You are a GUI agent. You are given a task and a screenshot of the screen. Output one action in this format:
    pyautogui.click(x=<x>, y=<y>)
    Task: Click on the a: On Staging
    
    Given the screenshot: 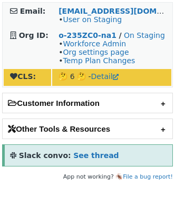 What is the action you would take?
    pyautogui.click(x=144, y=35)
    